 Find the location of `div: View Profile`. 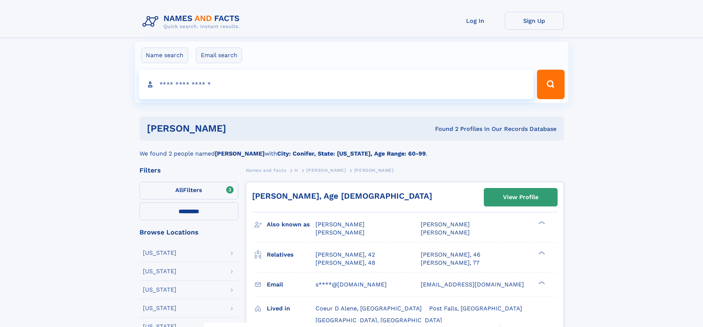

div: View Profile is located at coordinates (521, 198).